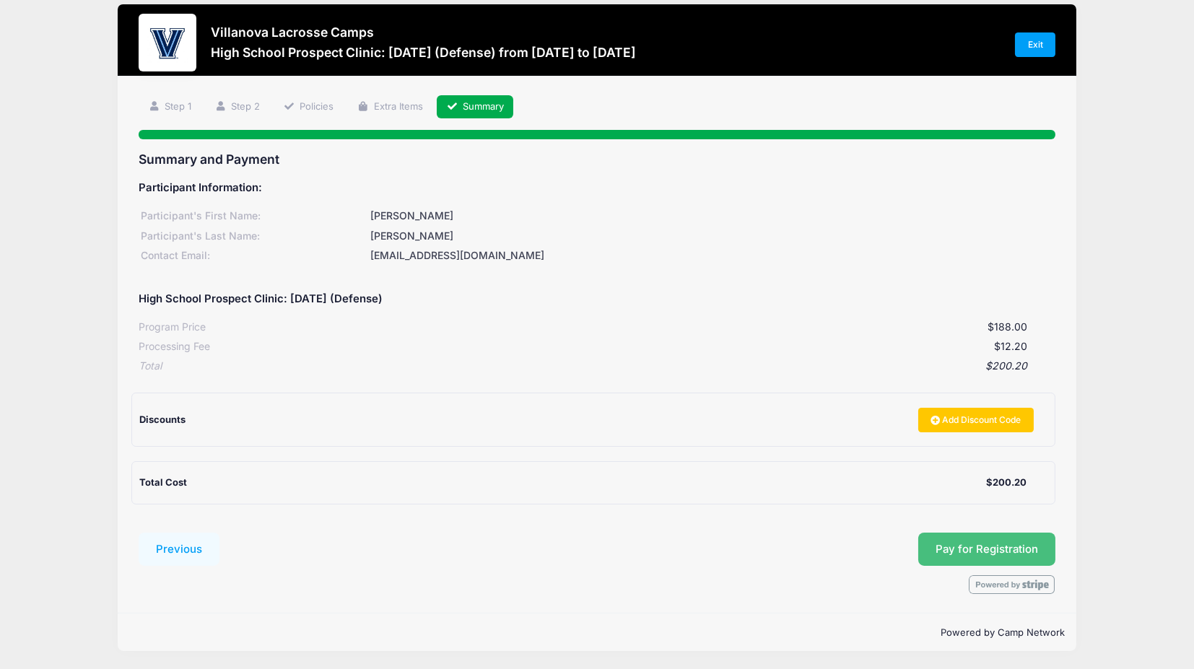 This screenshot has height=669, width=1194. I want to click on button: Previous, so click(179, 549).